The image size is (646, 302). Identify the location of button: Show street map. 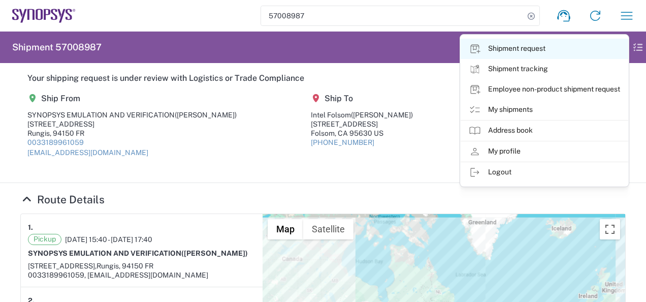
(286, 229).